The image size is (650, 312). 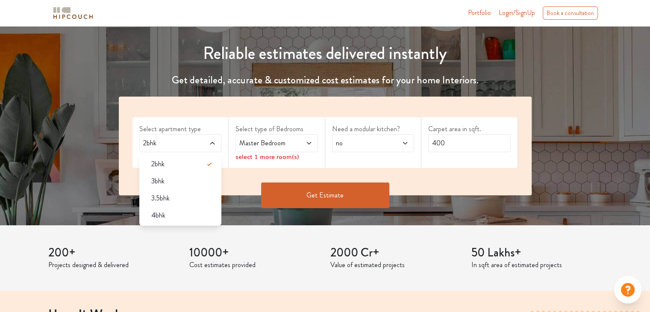 I want to click on button: Get Estimate, so click(x=325, y=195).